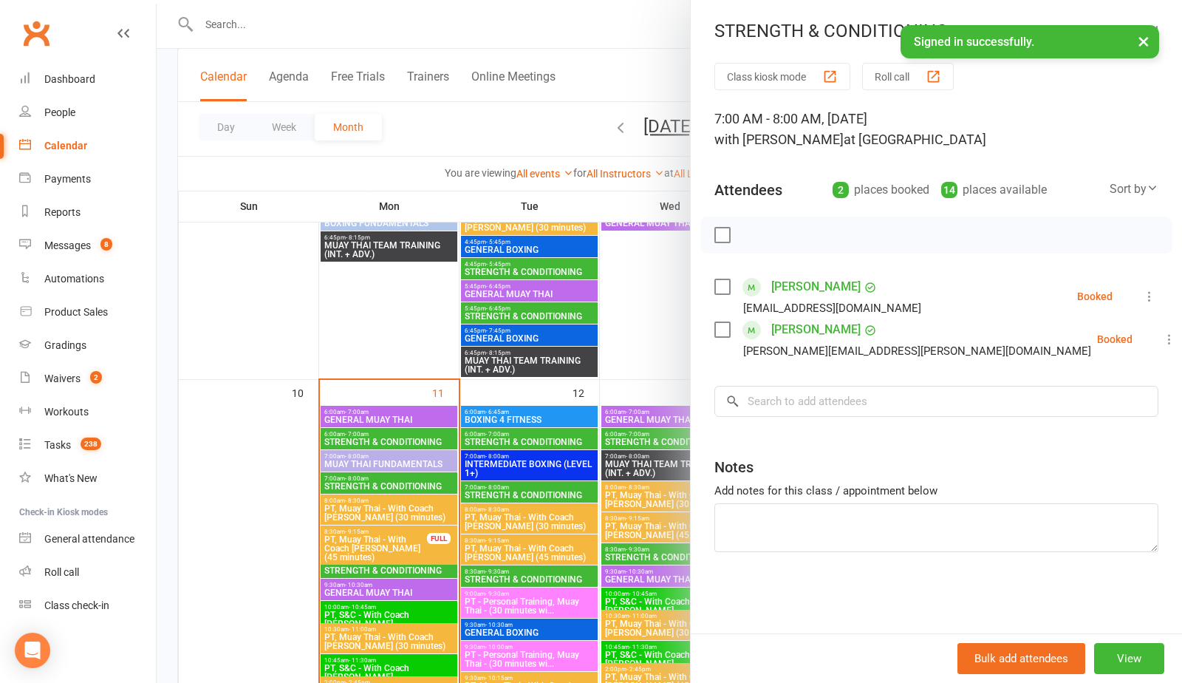  Describe the element at coordinates (87, 539) in the screenshot. I see `a: General attendance kiosk mode` at that location.